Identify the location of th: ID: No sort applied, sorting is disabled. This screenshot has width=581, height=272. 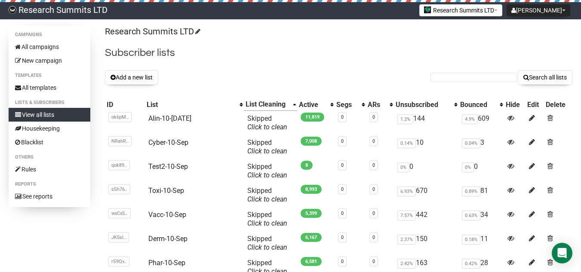
(125, 104).